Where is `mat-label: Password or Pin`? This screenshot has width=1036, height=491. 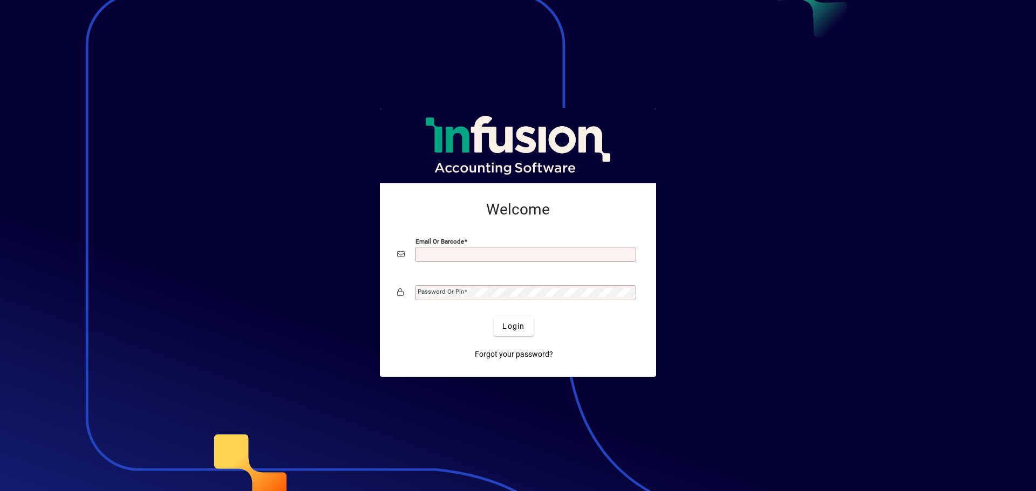 mat-label: Password or Pin is located at coordinates (441, 292).